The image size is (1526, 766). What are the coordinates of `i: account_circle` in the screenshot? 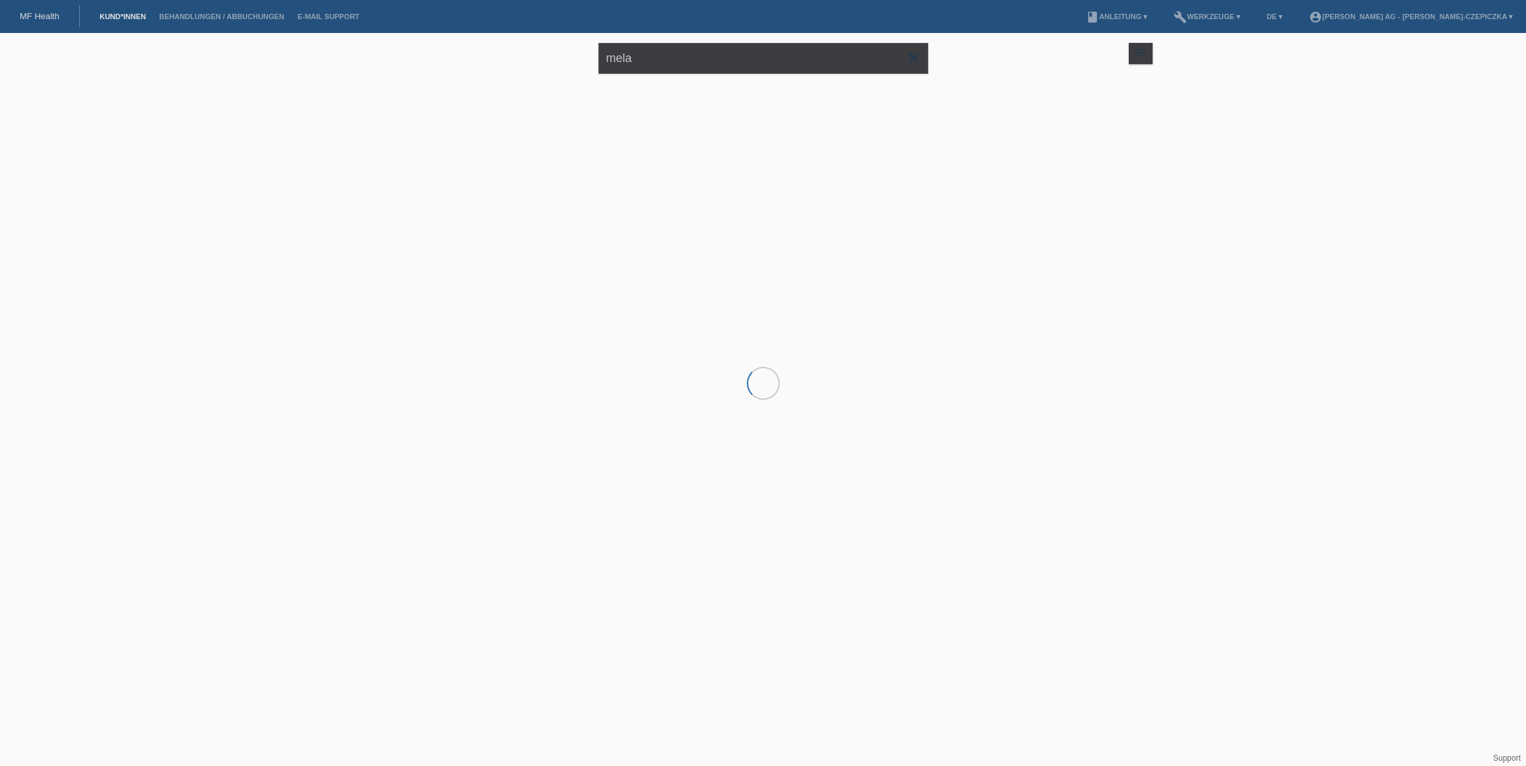 It's located at (1316, 17).